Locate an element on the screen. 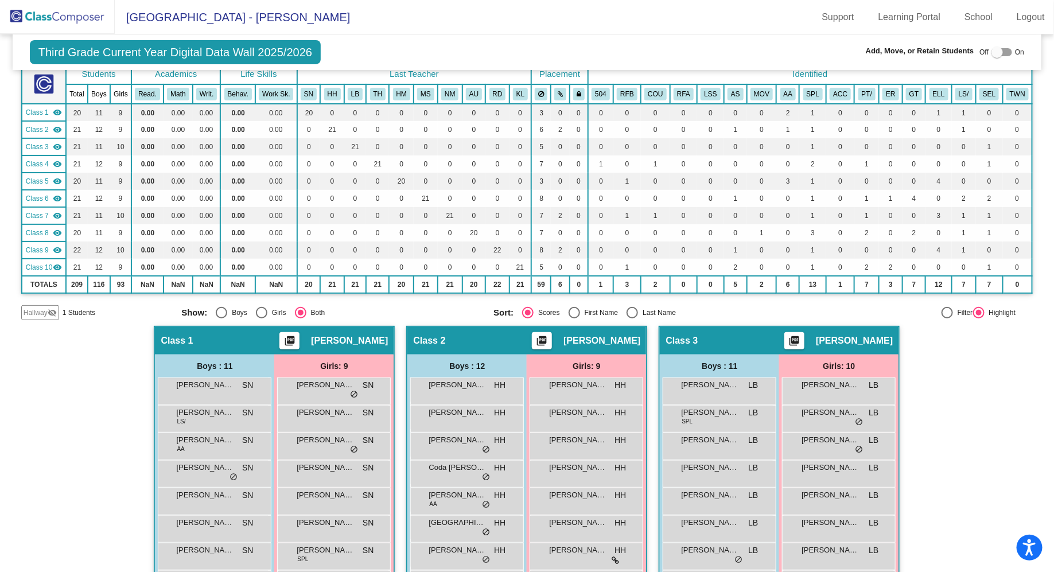  th: Life Skills Support is located at coordinates (710, 94).